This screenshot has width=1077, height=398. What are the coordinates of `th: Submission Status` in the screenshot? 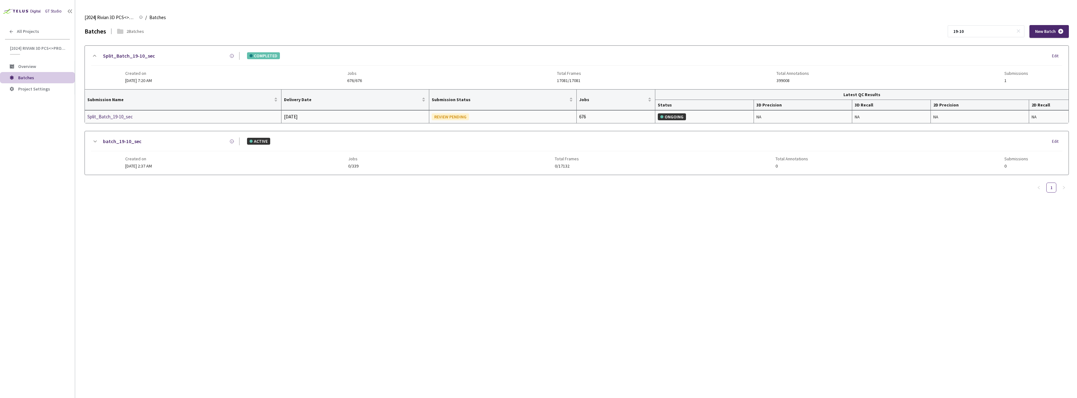 It's located at (503, 100).